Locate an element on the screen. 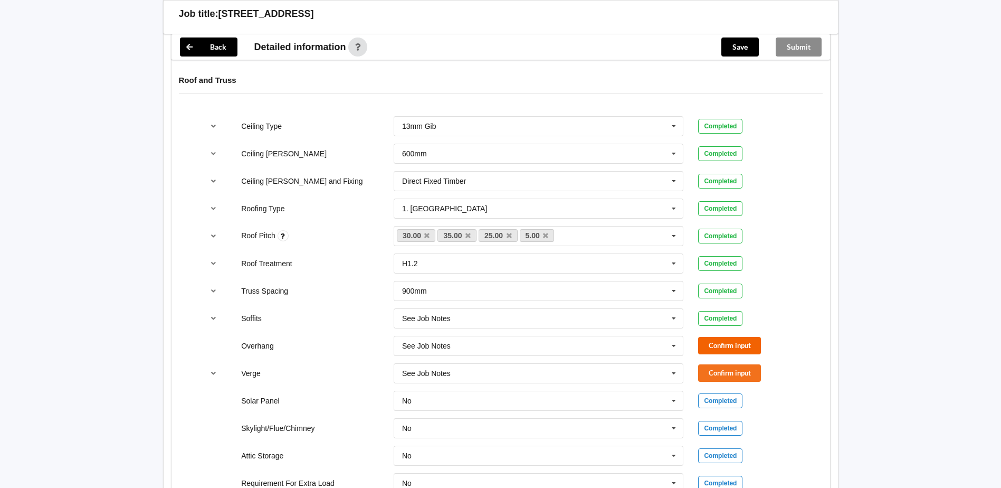  label: Attic Storage is located at coordinates (262, 455).